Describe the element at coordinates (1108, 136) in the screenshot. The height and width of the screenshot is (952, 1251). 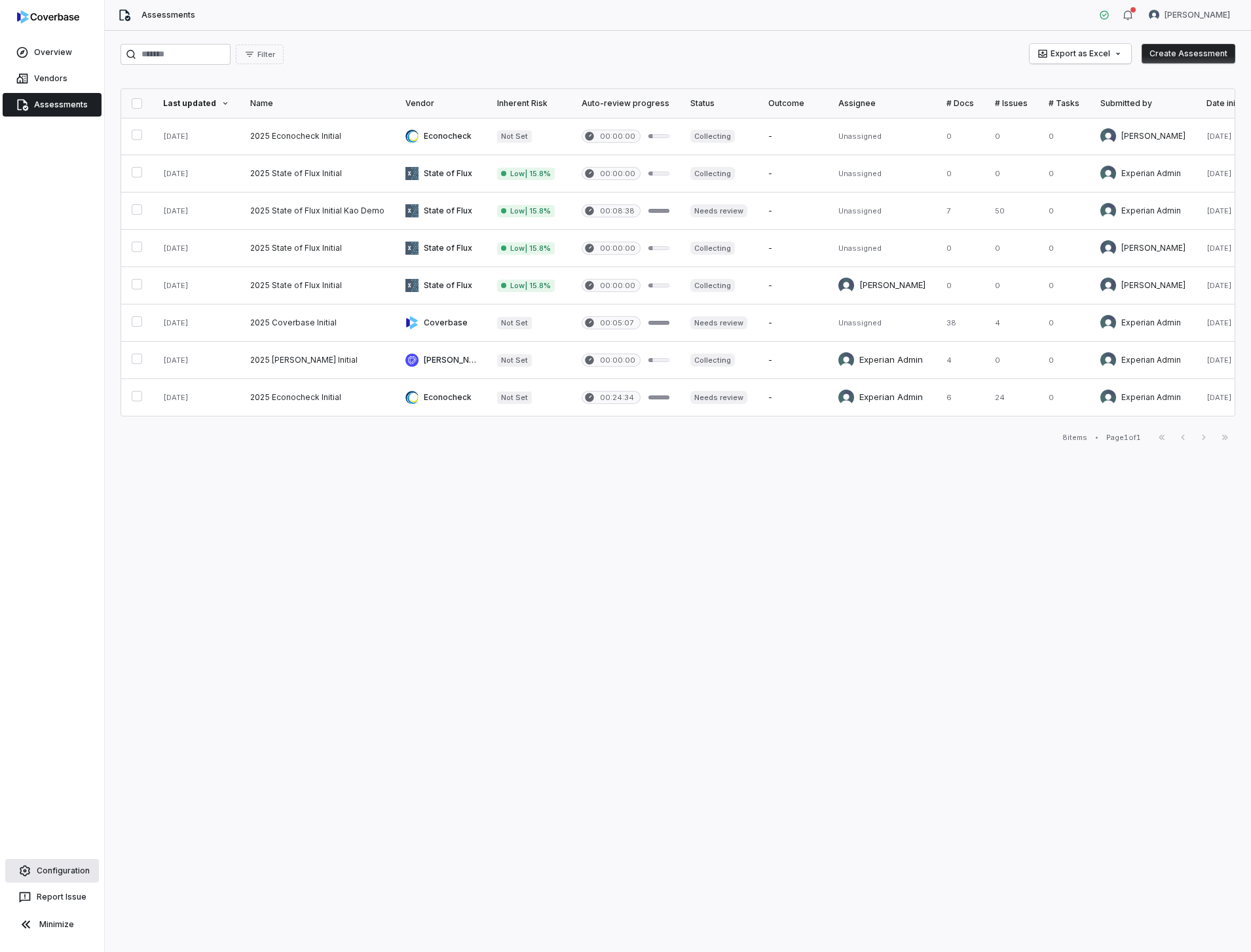
I see `img: Tara Green avatar` at that location.